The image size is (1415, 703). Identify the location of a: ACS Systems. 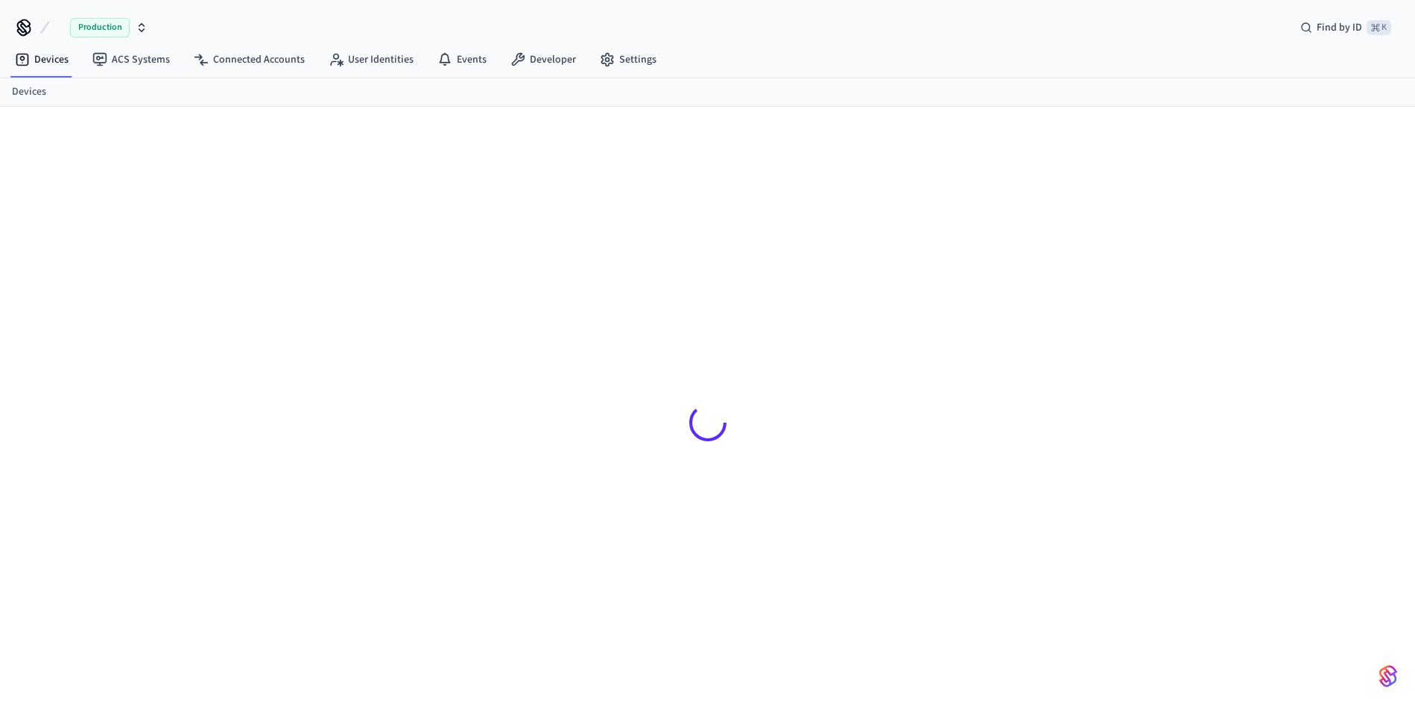
(131, 60).